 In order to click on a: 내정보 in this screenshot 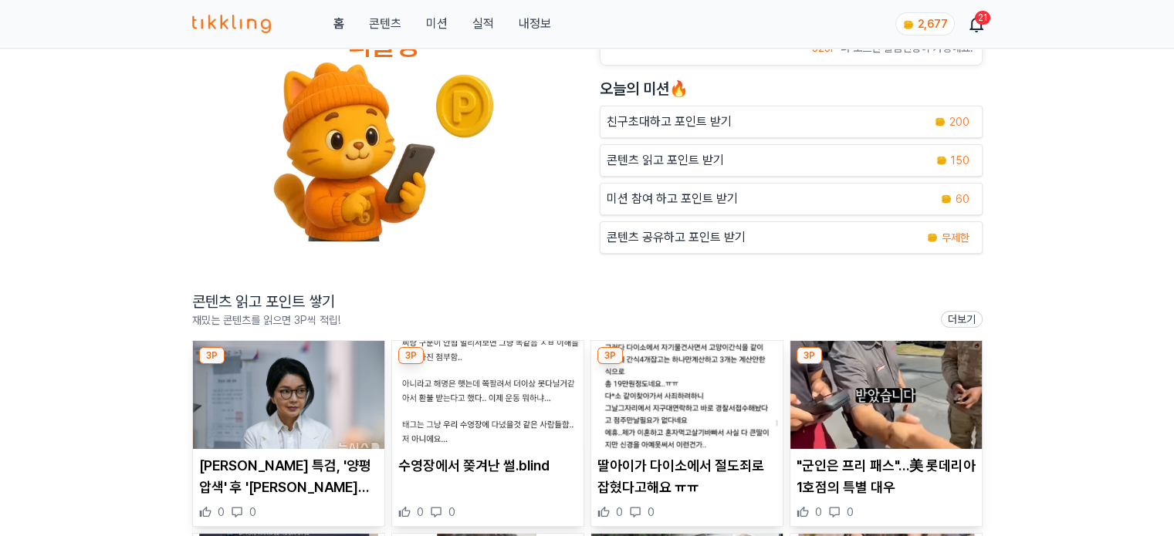, I will do `click(534, 24)`.